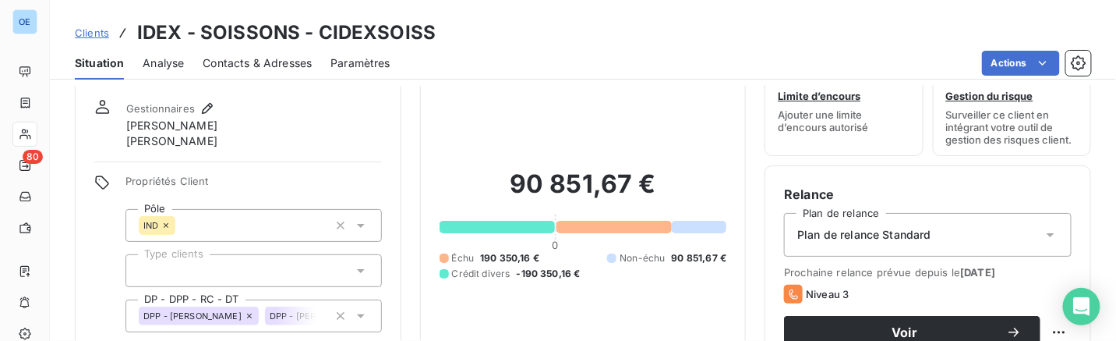  Describe the element at coordinates (1012, 102) in the screenshot. I see `button: Gestion du risqueSurveiller ce client en intégrant votre outil de gestion des risques client.` at that location.